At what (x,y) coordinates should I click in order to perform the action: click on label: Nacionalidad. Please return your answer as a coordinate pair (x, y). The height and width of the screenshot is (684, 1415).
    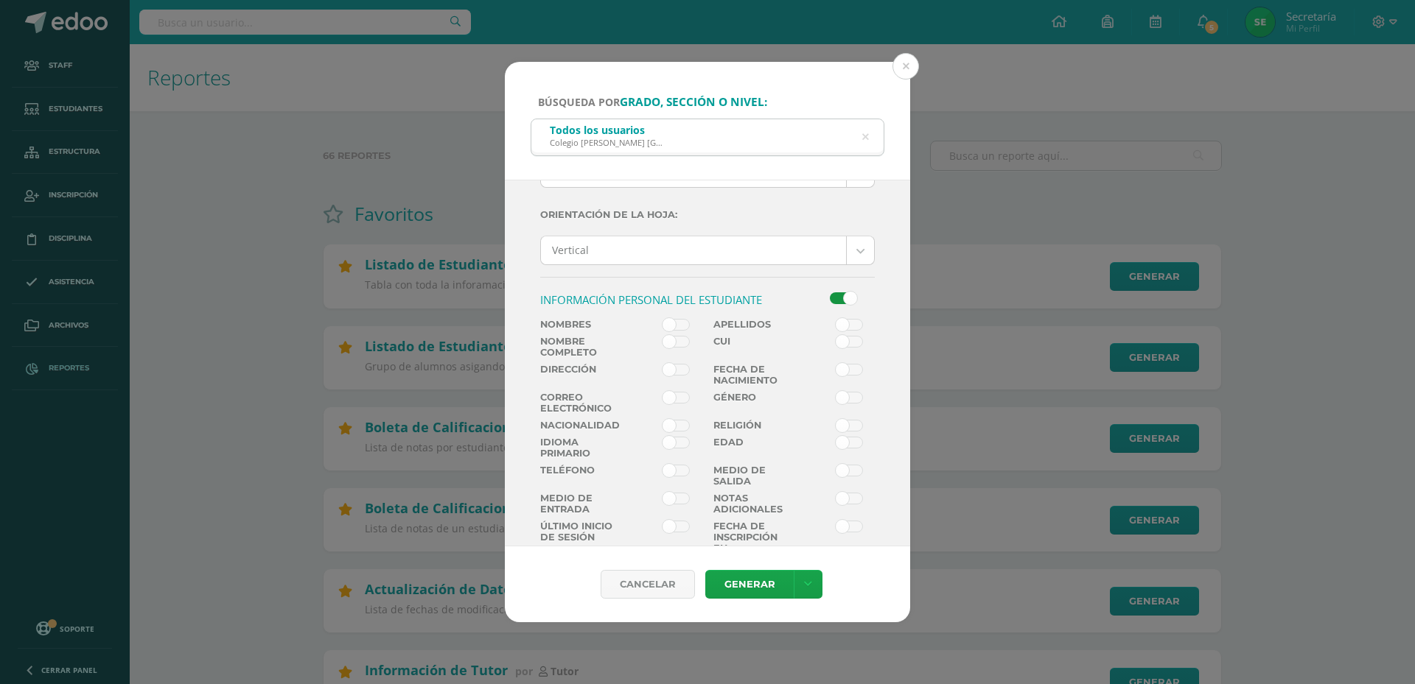
    Looking at the image, I should click on (578, 425).